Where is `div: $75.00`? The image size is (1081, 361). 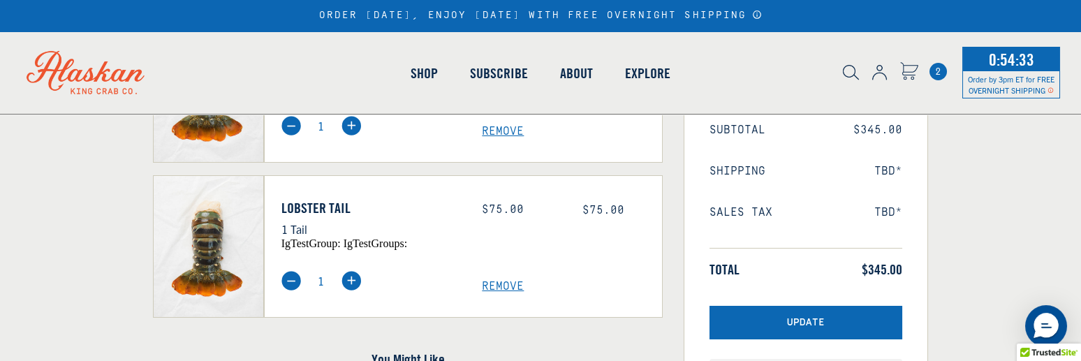
div: $75.00 is located at coordinates (522, 210).